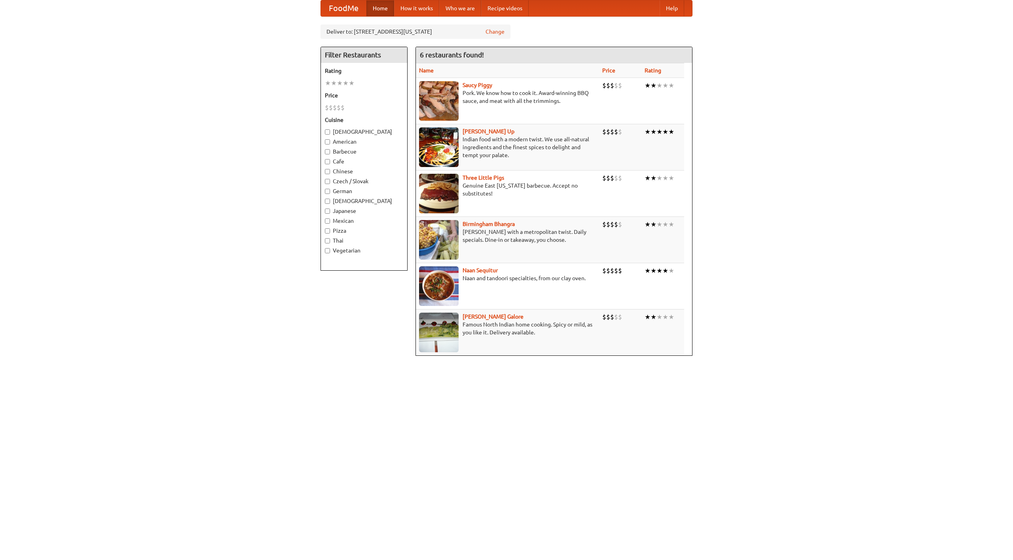 The width and height of the screenshot is (1013, 560). I want to click on label: Cafe, so click(364, 161).